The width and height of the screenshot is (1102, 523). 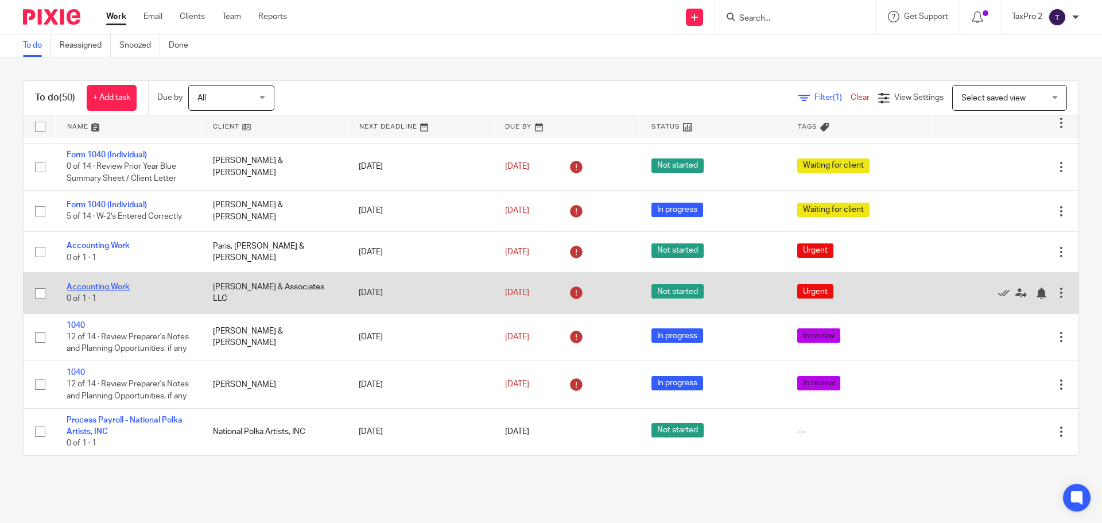 I want to click on a: Reassigned, so click(x=85, y=45).